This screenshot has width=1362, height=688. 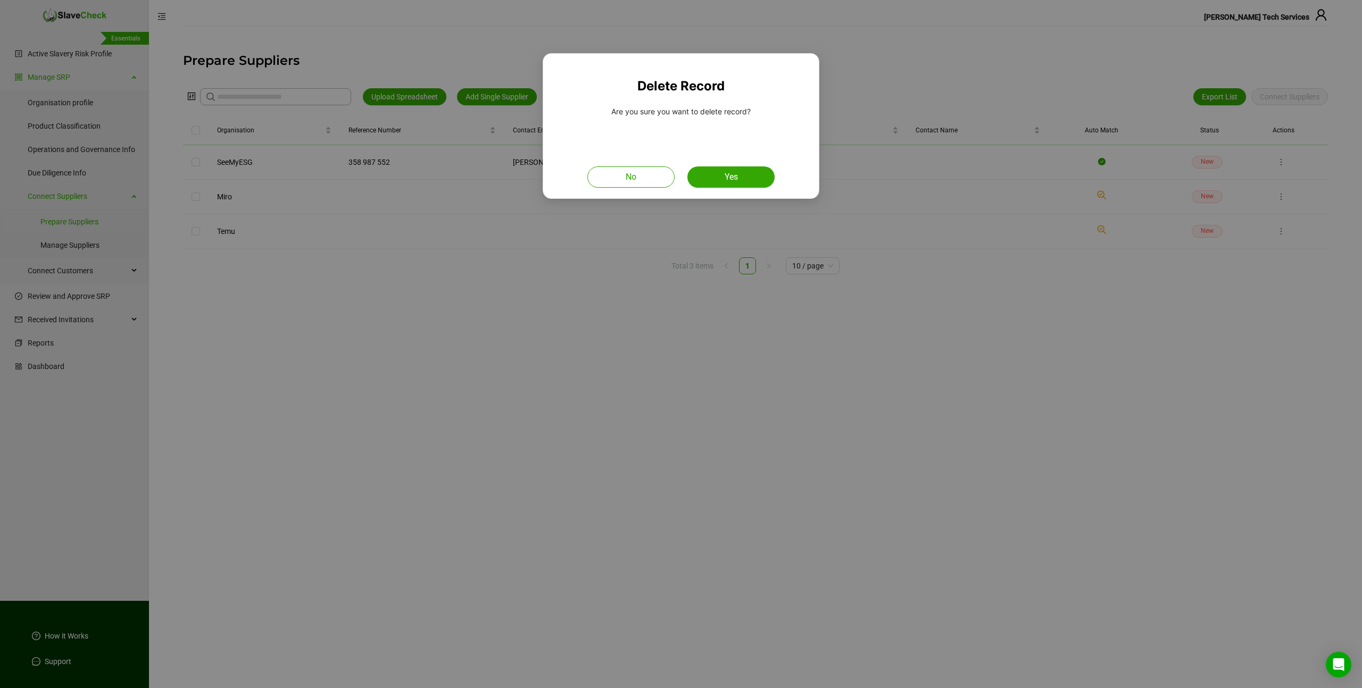 What do you see at coordinates (1338, 665) in the screenshot?
I see `div: Open Intercom Messenger` at bounding box center [1338, 665].